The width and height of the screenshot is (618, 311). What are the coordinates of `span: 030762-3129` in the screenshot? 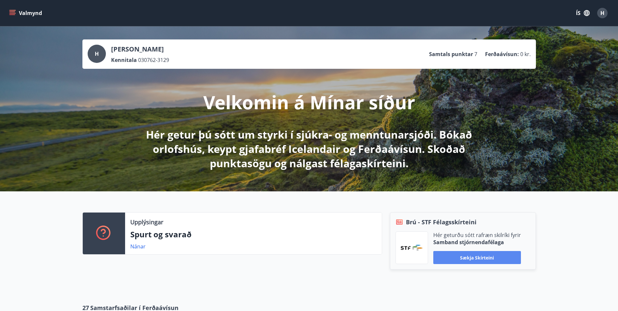 It's located at (153, 60).